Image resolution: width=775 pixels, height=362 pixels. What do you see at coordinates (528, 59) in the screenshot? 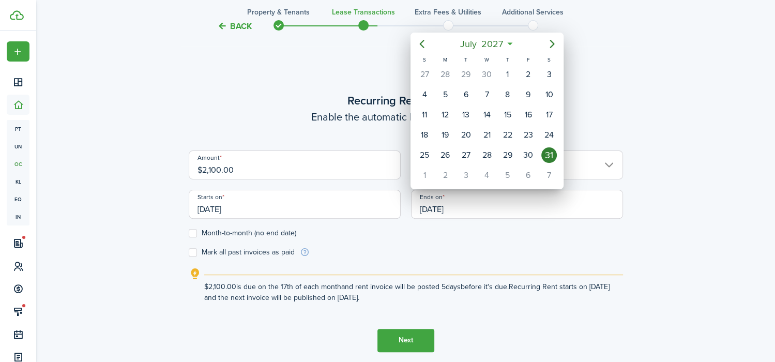
I see `div: F` at bounding box center [528, 59].